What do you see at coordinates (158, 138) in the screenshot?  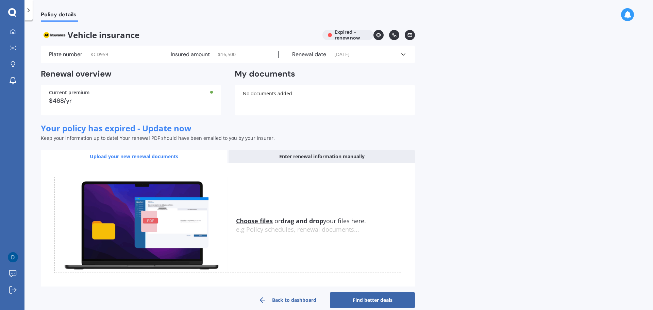 I see `span: Keep your information up to date! Your renewal PDF should have been emailed to you by your insurer.` at bounding box center [158, 138].